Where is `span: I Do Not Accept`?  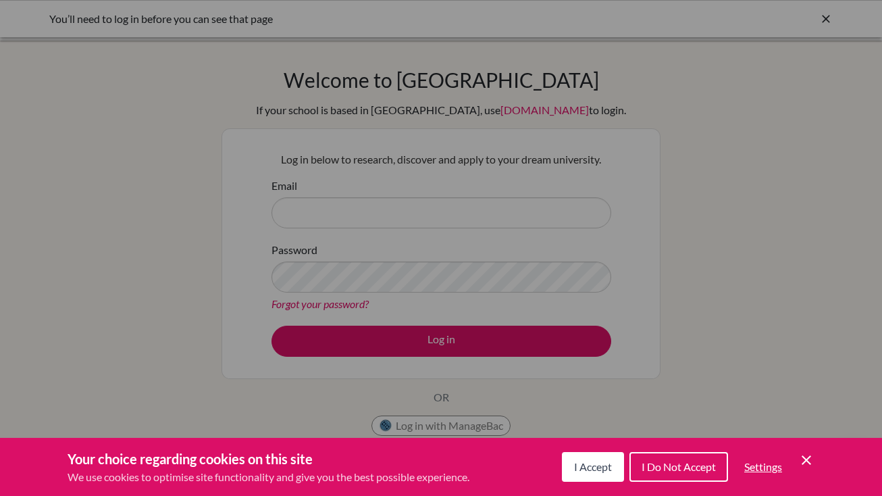
span: I Do Not Accept is located at coordinates (678, 466).